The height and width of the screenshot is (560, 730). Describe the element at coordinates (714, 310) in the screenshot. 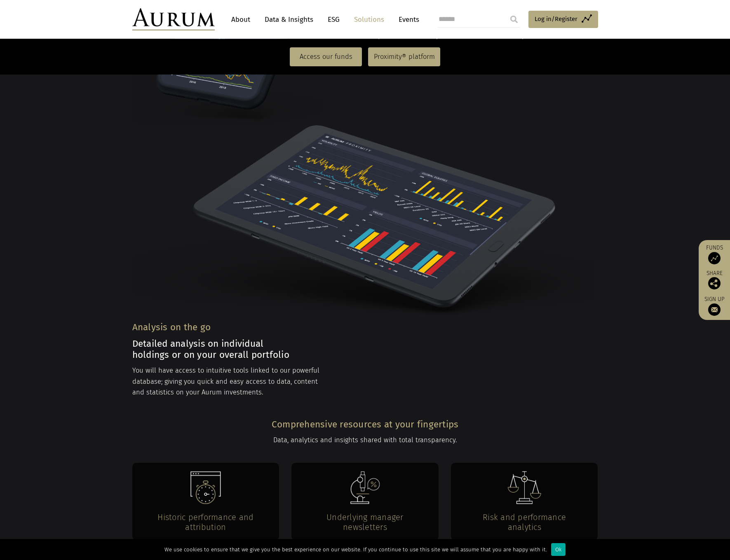

I see `img: Sign up to our newsletter` at that location.